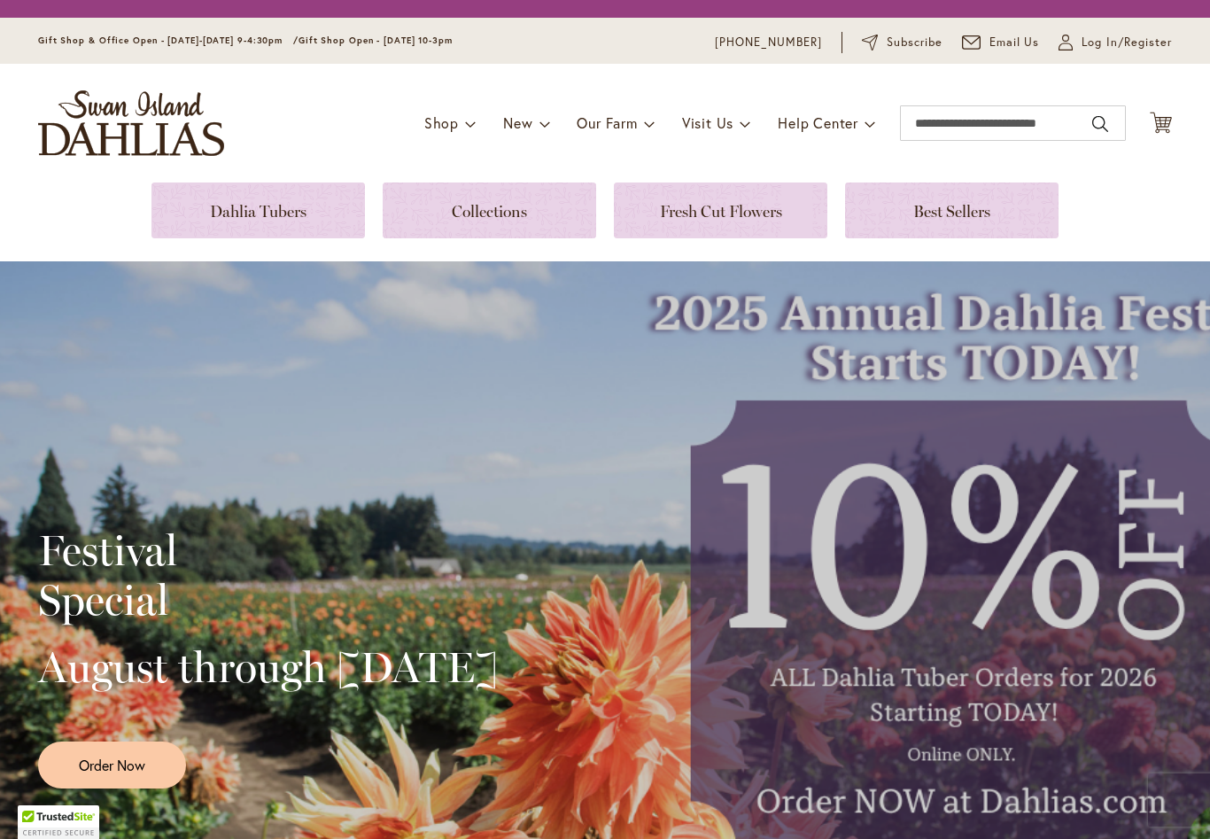 This screenshot has width=1210, height=839. I want to click on span: Log In/Register, so click(1127, 43).